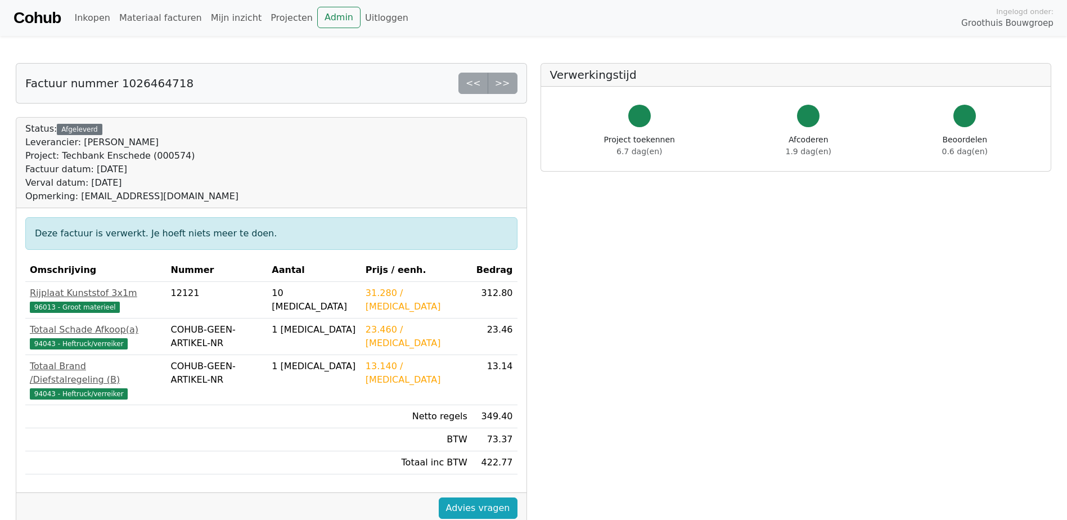 Image resolution: width=1067 pixels, height=520 pixels. I want to click on a: Totaal Brand /Diefstalregeling (B)94043 - Heftruck/verreiker, so click(96, 380).